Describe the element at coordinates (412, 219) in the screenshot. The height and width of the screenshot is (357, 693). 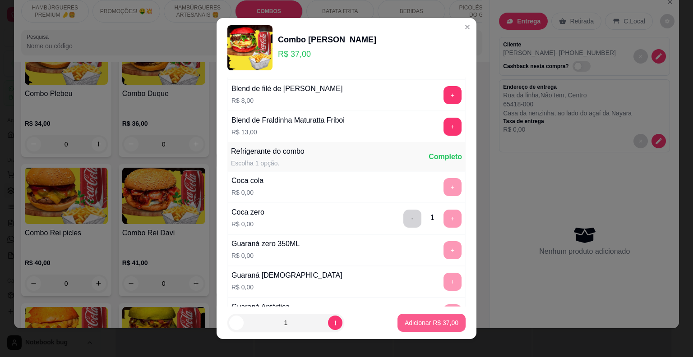
I see `button: delete` at that location.